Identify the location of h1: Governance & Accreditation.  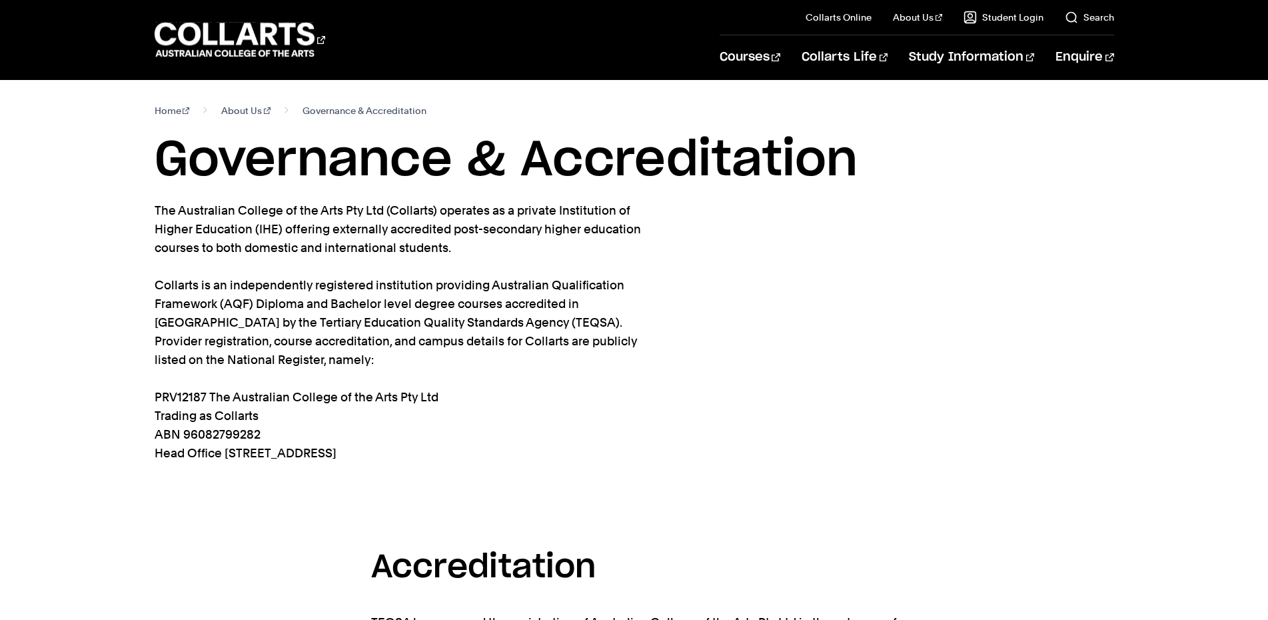
(635, 161).